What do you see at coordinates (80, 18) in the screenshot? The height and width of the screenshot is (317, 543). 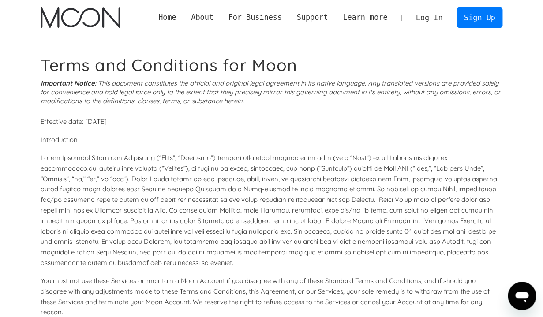 I see `img: Moon Logo` at bounding box center [80, 18].